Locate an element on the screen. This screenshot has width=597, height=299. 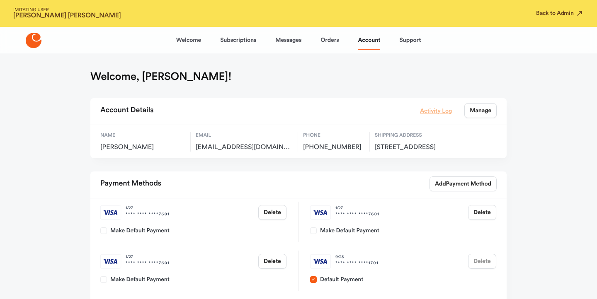
a: Welcome is located at coordinates (189, 40).